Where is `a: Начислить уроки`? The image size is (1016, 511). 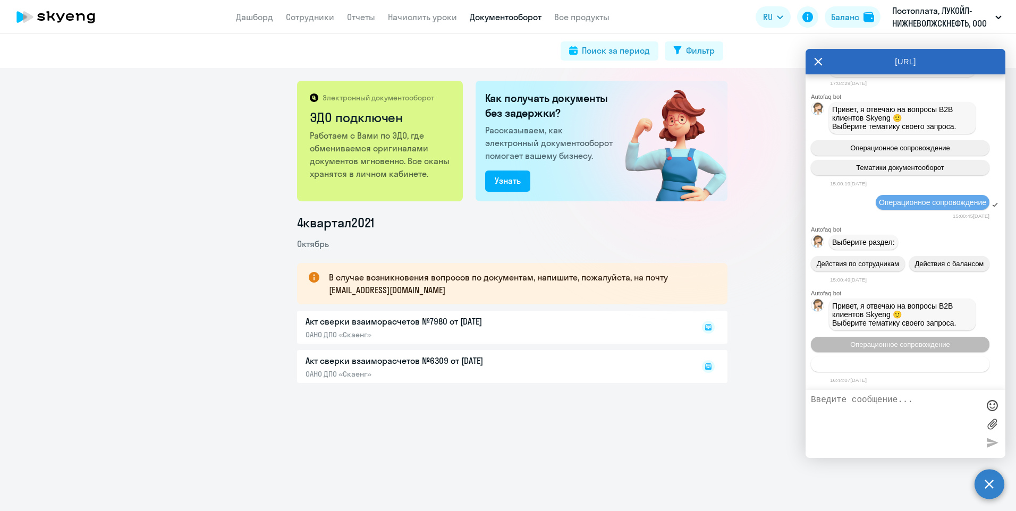 a: Начислить уроки is located at coordinates (423, 17).